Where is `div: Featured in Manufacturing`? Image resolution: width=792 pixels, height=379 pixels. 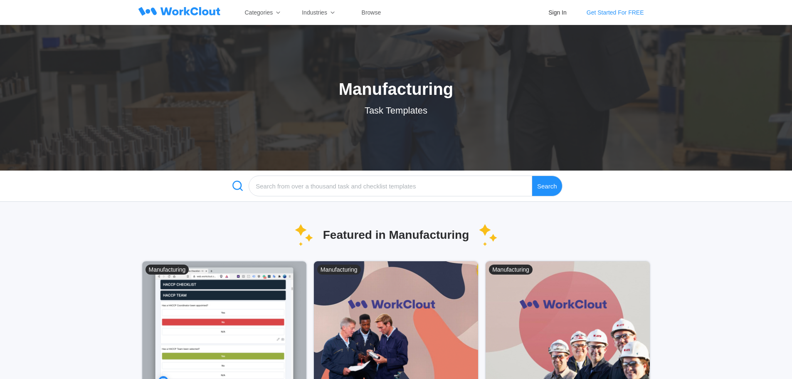
div: Featured in Manufacturing is located at coordinates (396, 235).